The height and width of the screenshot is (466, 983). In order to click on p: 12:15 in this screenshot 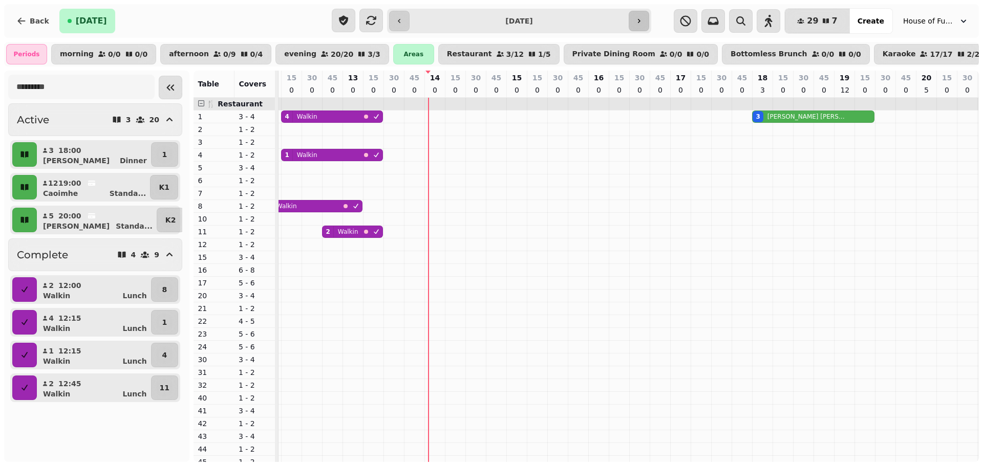, I will do `click(70, 318)`.